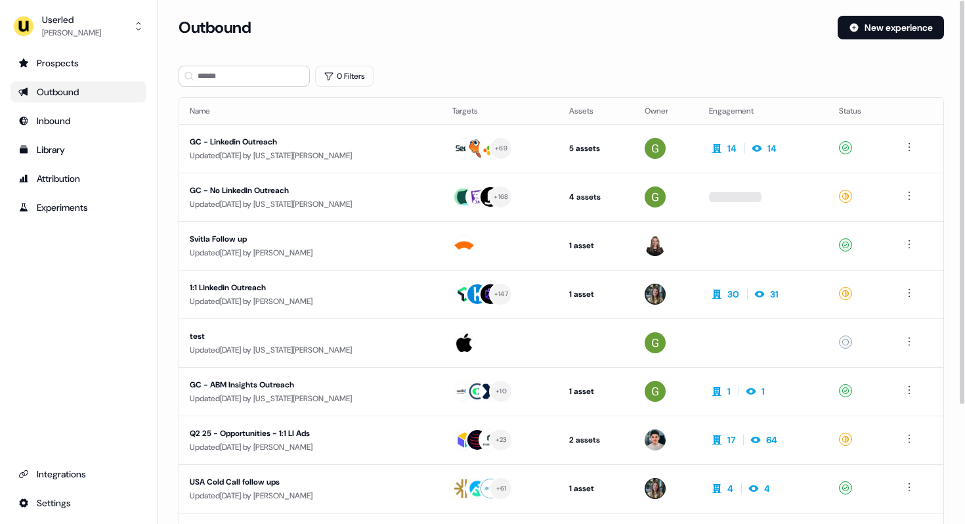  I want to click on div: + 147, so click(501, 294).